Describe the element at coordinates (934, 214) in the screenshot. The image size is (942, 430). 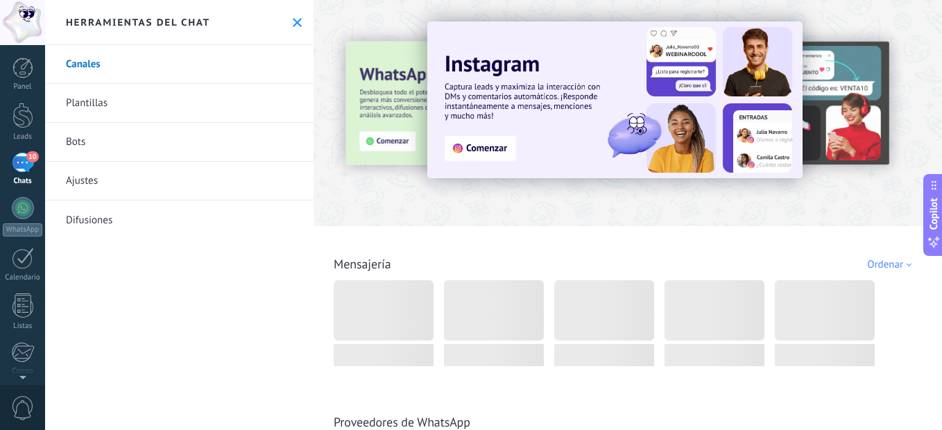
I see `span: Copilot` at that location.